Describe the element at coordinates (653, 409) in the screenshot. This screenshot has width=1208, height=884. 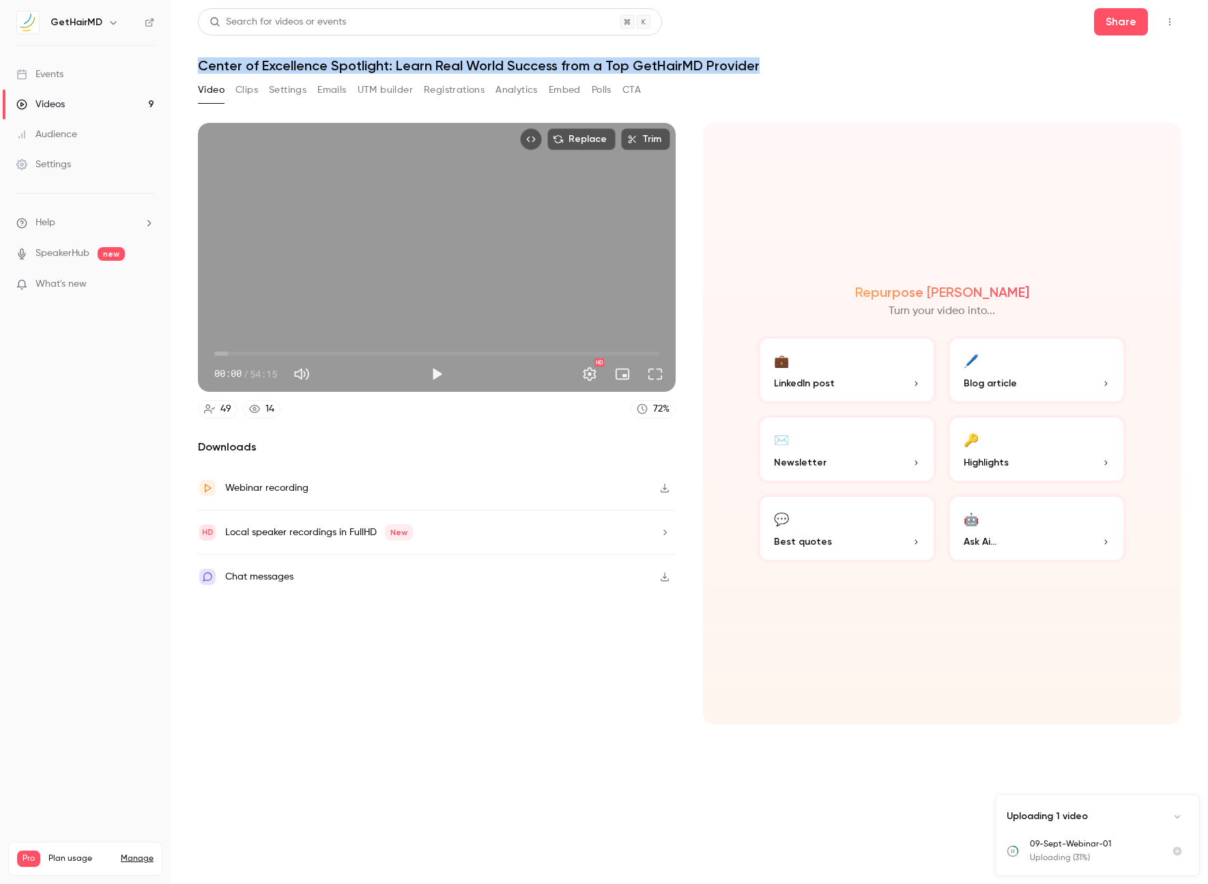
I see `a: 72%` at that location.